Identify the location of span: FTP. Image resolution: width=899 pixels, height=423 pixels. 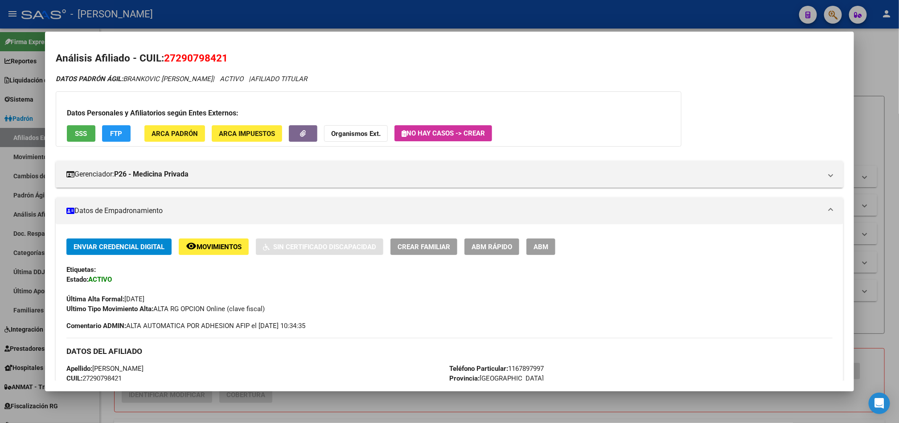
(116, 134).